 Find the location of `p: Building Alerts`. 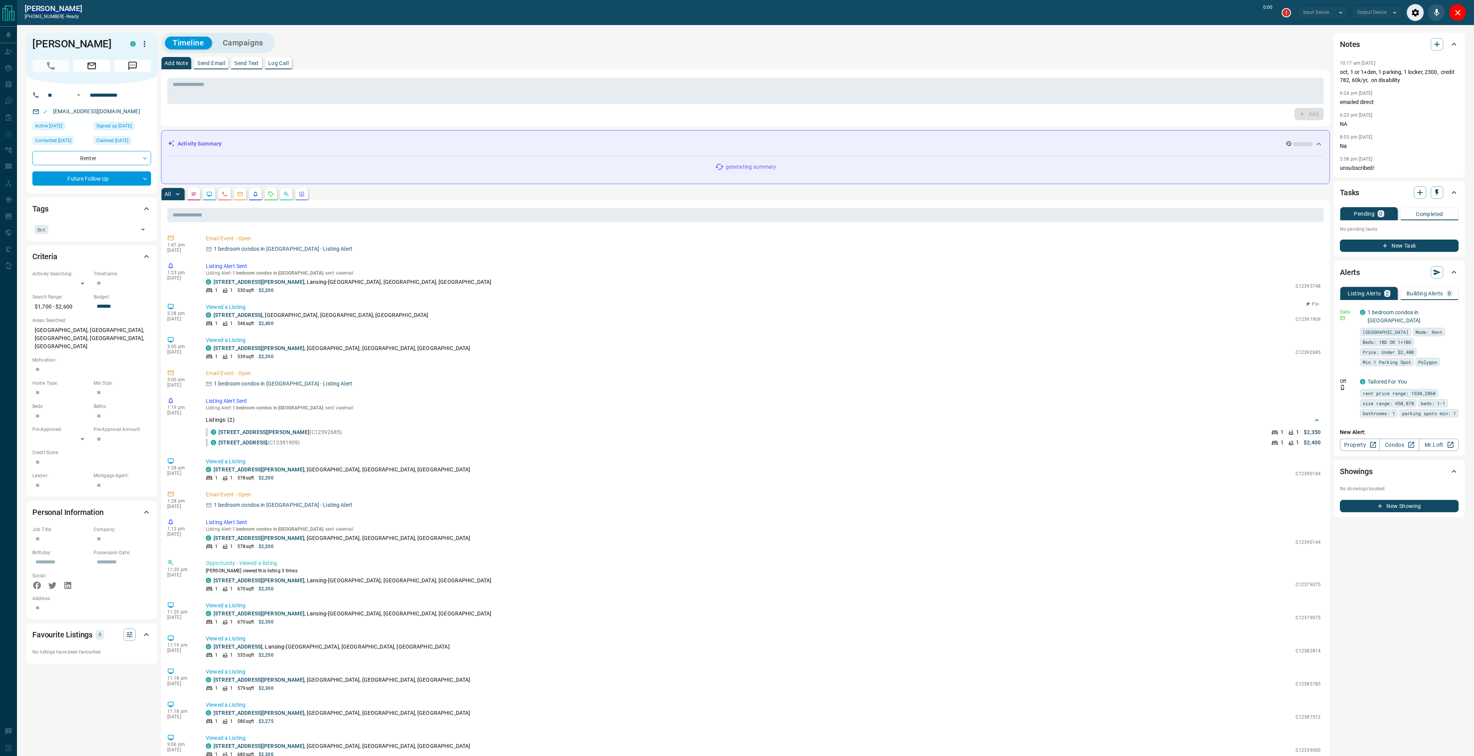

p: Building Alerts is located at coordinates (1425, 294).